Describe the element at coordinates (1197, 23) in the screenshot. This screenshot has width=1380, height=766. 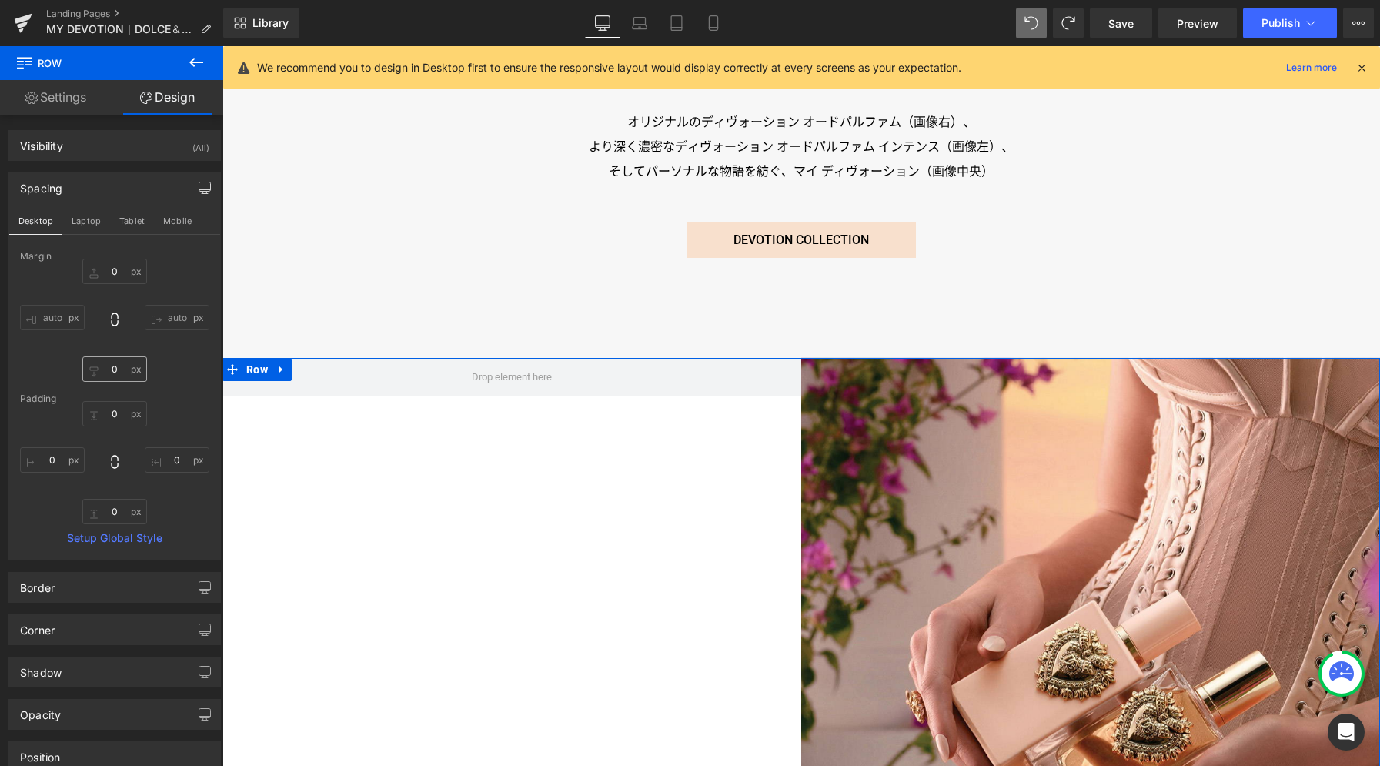
I see `span: Preview` at that location.